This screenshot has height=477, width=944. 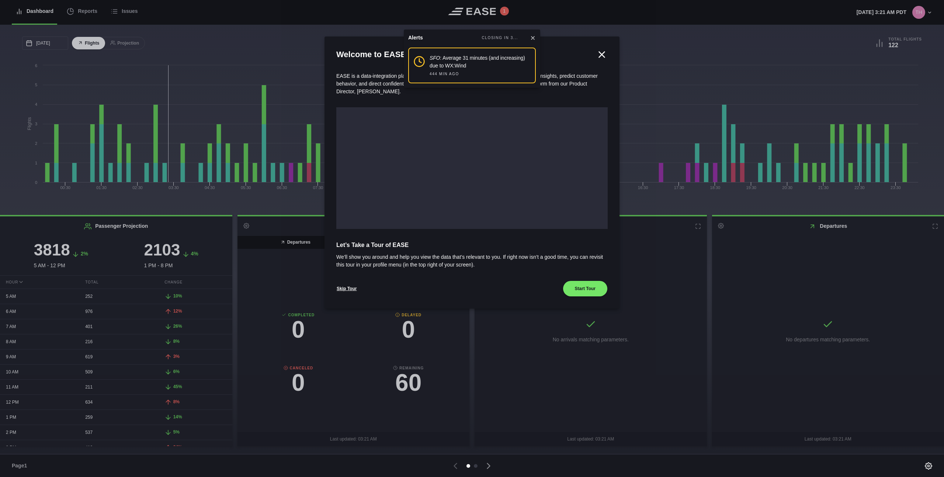 What do you see at coordinates (472, 261) in the screenshot?
I see `span: We’ll show you around and help you view the data that’s relevant to you. If right now isn’t a goo...` at bounding box center [472, 261].